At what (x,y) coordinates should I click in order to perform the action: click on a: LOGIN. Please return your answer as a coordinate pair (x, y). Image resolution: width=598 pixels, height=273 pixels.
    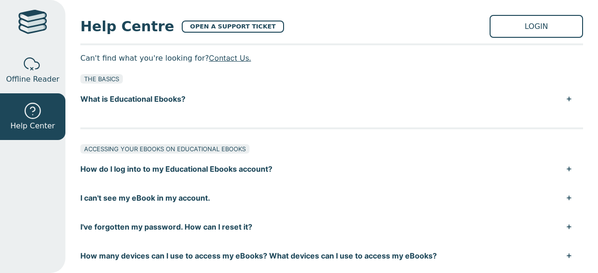
    Looking at the image, I should click on (537, 26).